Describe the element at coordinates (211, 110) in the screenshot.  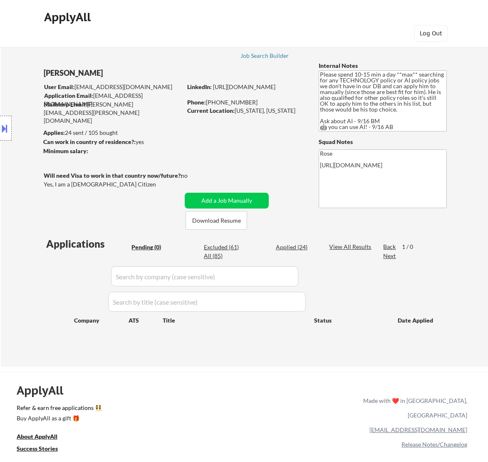
I see `strong: Current Location:` at that location.